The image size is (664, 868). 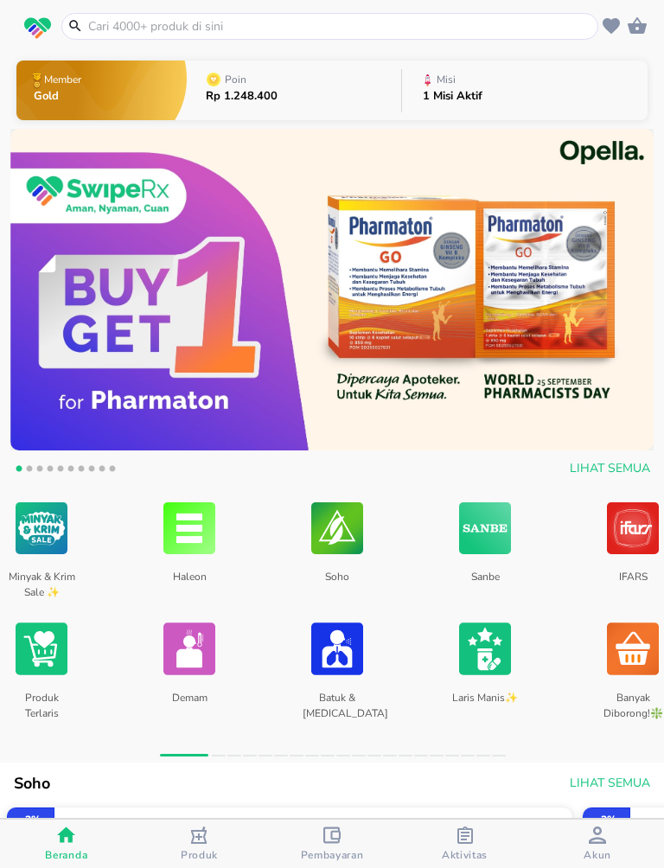 I want to click on span: Aktivitas, so click(x=464, y=855).